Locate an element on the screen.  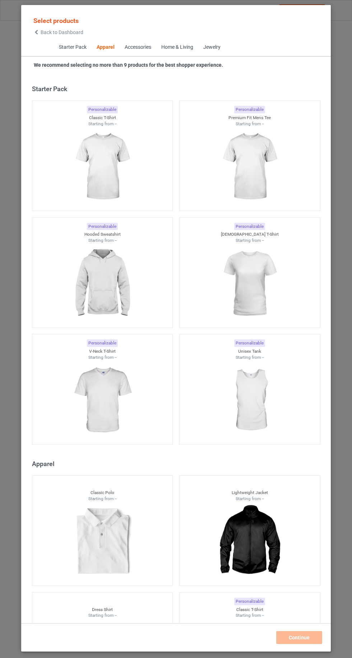
div: Dress Shirt is located at coordinates (102, 609).